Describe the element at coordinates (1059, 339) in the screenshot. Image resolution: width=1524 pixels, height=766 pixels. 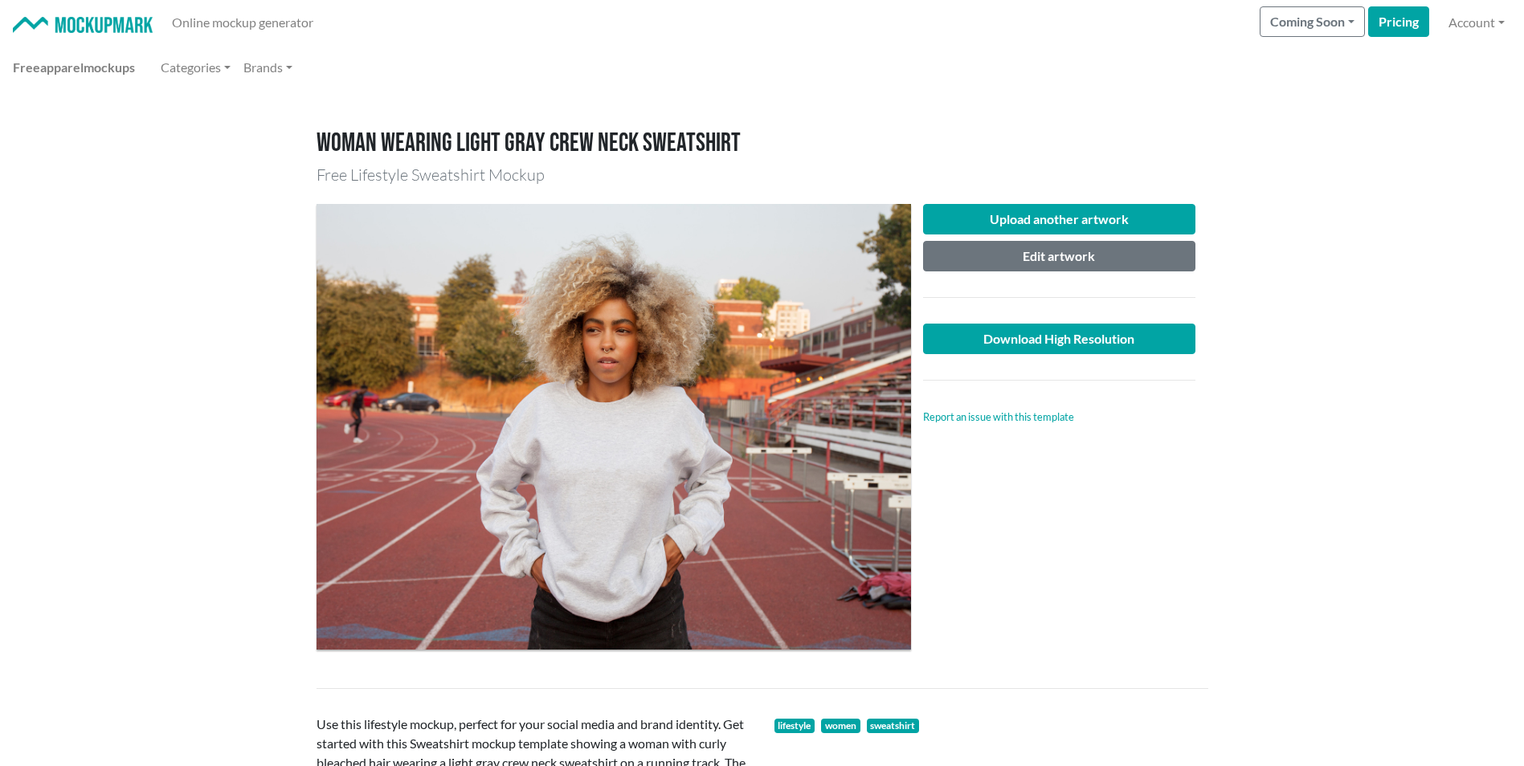
I see `a: Download High Resolution` at that location.